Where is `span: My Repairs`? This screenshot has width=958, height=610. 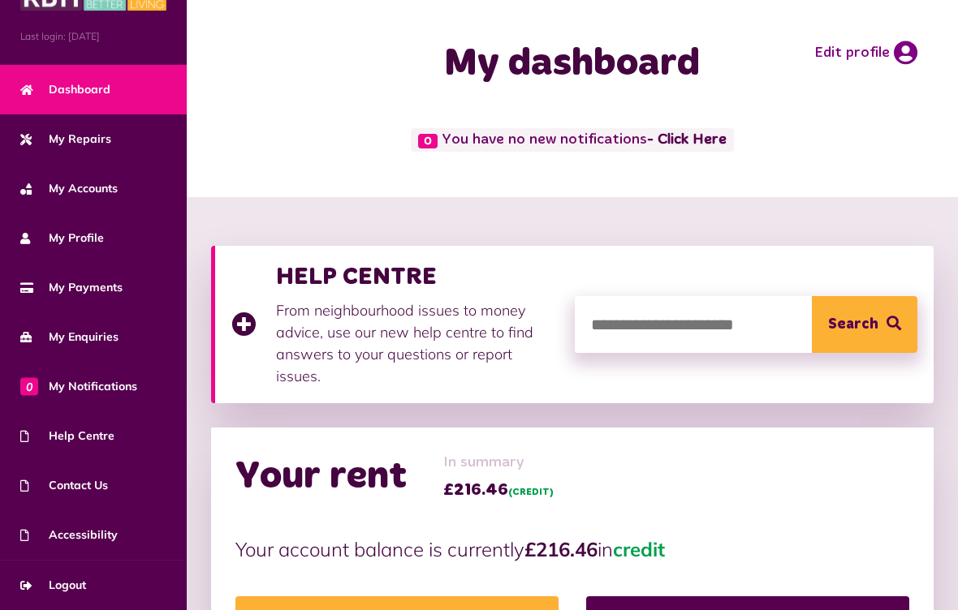 span: My Repairs is located at coordinates (66, 139).